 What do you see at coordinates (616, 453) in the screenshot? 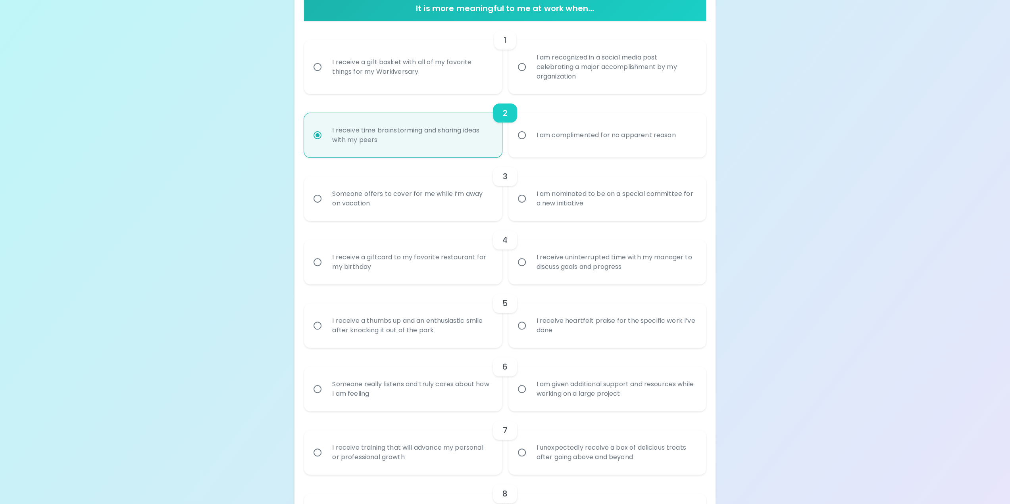
I see `div: I unexpectedly receive a box of delicious treats after going above and beyond` at bounding box center [616, 453].